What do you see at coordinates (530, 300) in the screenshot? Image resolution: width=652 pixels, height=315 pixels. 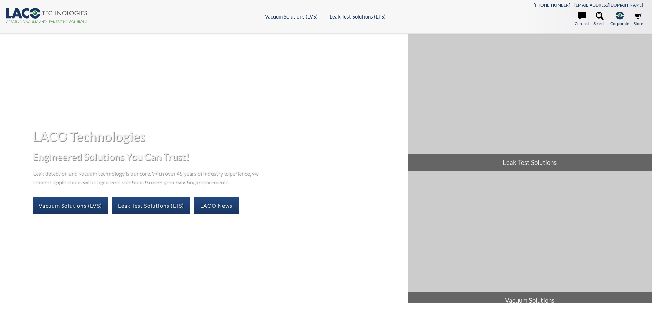 I see `span: Vacuum Solutions` at bounding box center [530, 300].